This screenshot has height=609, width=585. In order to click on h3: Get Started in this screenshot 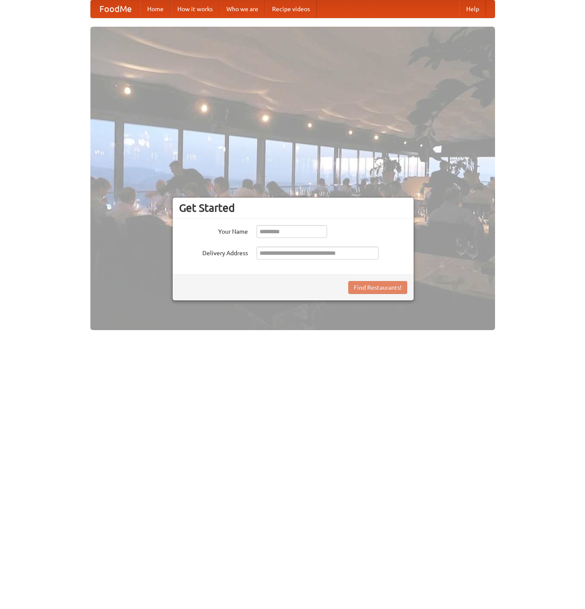, I will do `click(293, 208)`.